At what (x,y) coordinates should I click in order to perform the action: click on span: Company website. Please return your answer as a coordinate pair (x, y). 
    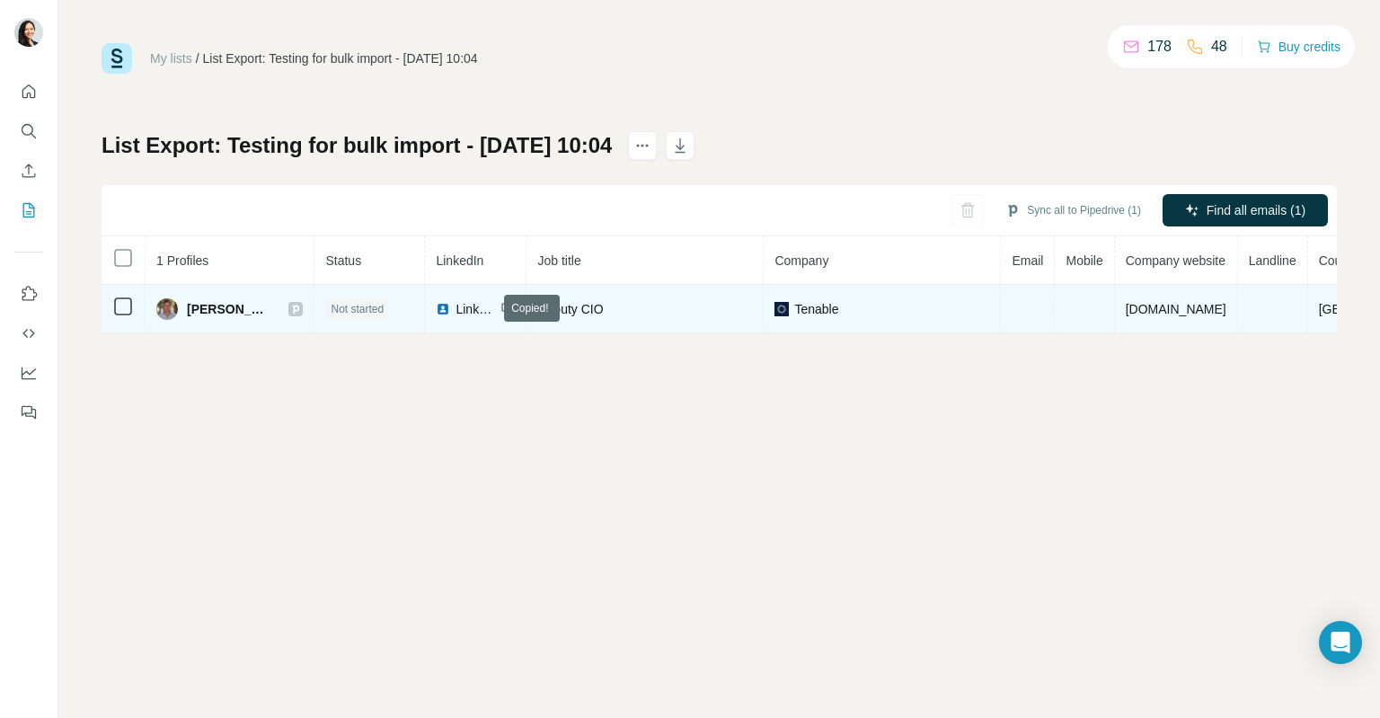
    Looking at the image, I should click on (1175, 260).